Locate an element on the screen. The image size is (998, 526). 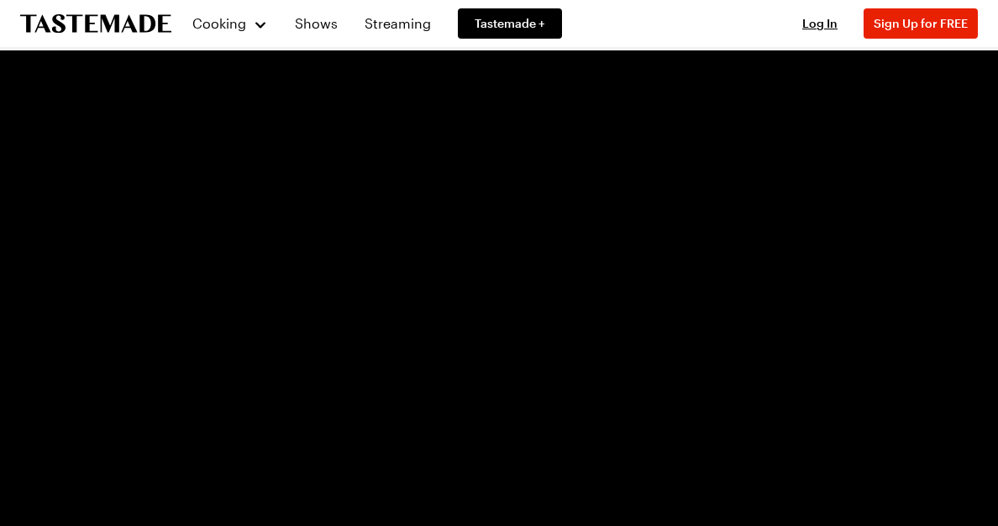
span: Sign Up for FREE is located at coordinates (920, 23).